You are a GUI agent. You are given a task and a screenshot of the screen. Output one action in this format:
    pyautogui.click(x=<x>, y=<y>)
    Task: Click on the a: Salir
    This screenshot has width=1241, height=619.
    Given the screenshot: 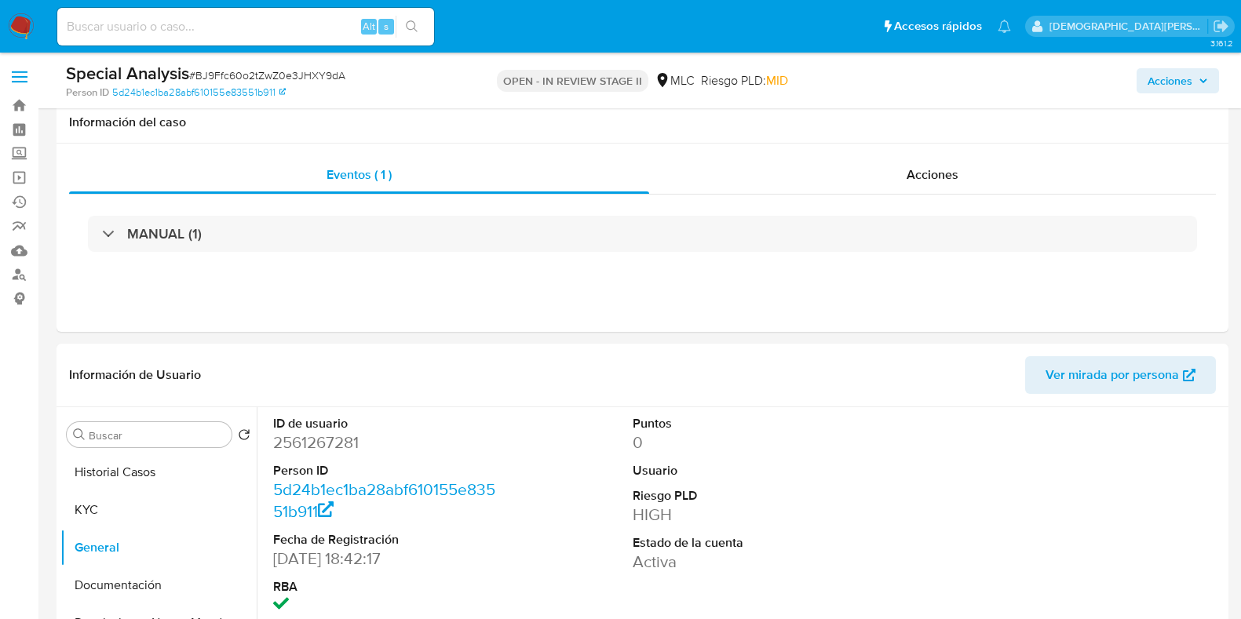 What is the action you would take?
    pyautogui.click(x=1220, y=26)
    